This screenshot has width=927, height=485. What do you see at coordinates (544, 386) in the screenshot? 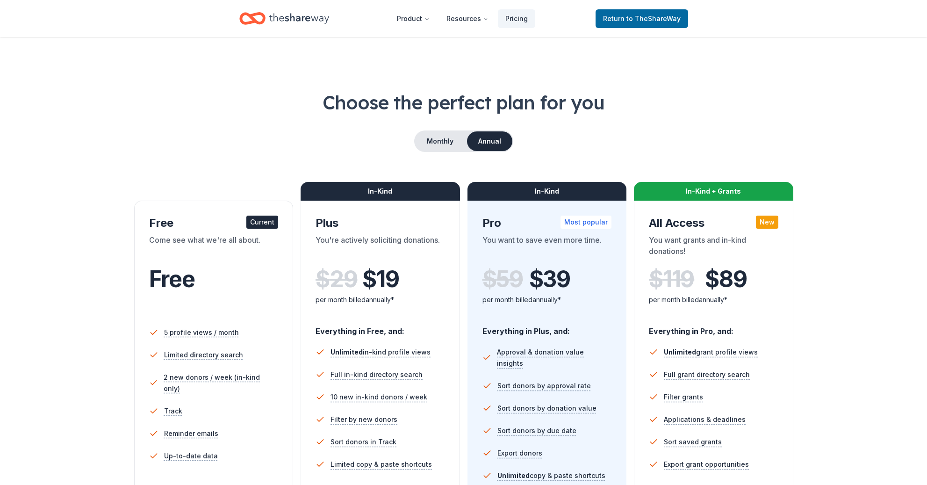
I see `span: Sort donors by approval rate` at bounding box center [544, 386].